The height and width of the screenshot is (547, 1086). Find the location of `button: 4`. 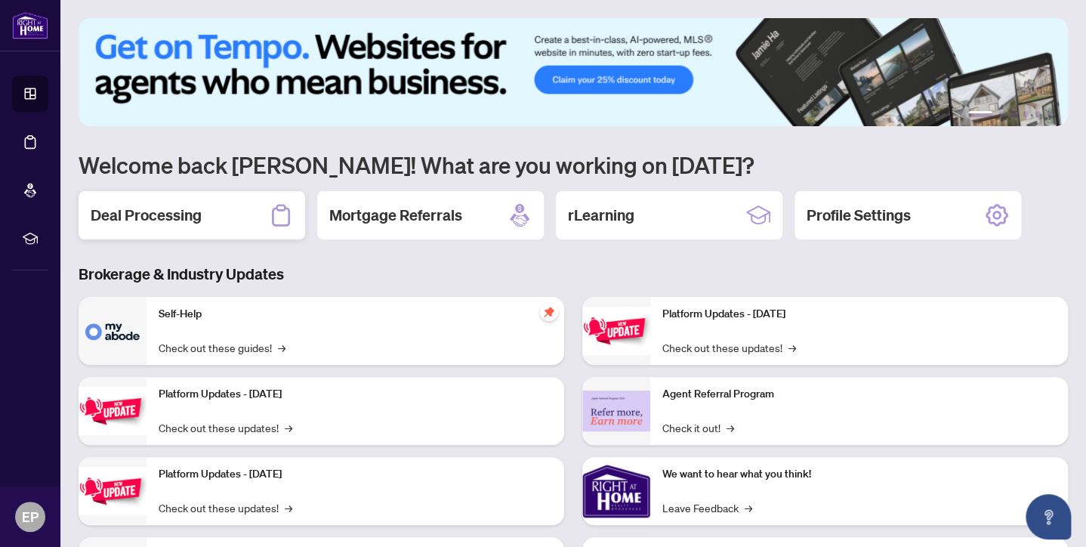

button: 4 is located at coordinates (1026, 114).